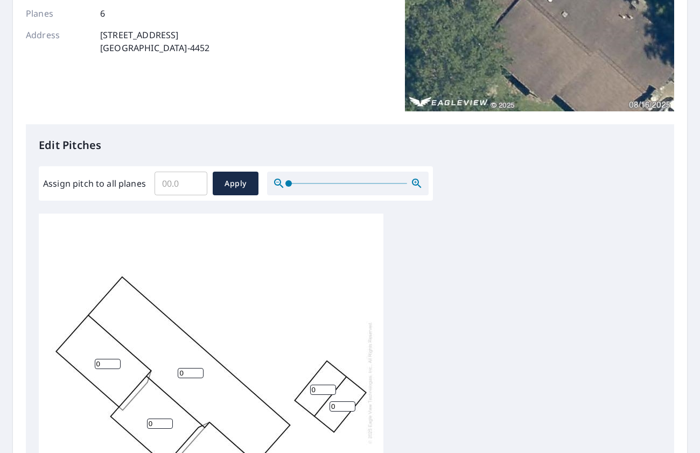 The image size is (700, 453). Describe the element at coordinates (94, 184) in the screenshot. I see `label: Assign pitch to all planes` at that location.